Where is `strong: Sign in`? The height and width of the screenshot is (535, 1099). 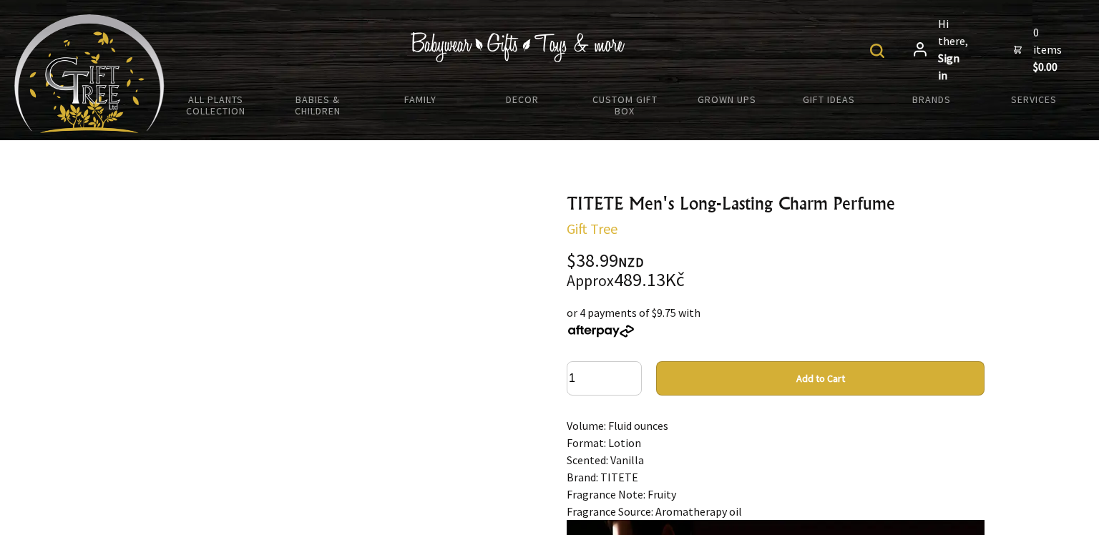
strong: Sign in is located at coordinates (953, 67).